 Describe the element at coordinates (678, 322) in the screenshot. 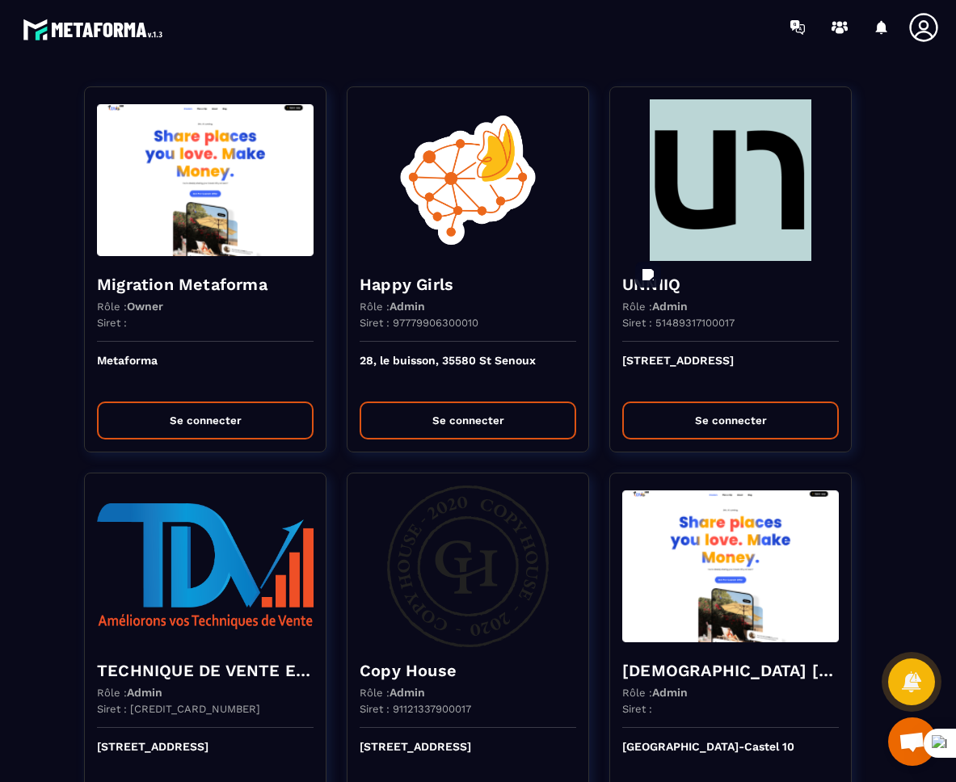

I see `p: Siret : 51489317100017` at that location.